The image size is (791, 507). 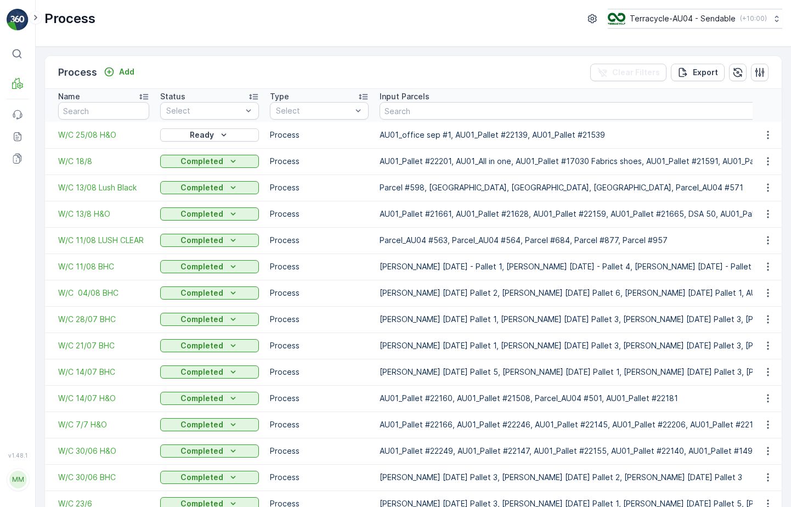 I want to click on span: W/C 7/7 H&O, so click(x=104, y=425).